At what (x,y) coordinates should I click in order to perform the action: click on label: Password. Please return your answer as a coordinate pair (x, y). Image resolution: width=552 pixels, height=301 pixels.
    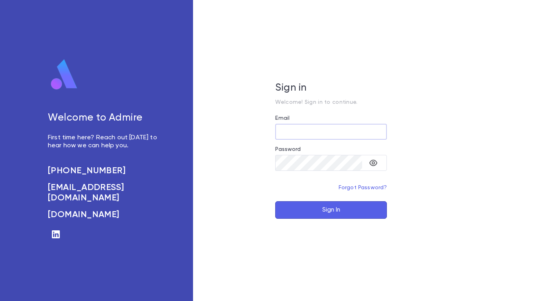
    Looking at the image, I should click on (288, 149).